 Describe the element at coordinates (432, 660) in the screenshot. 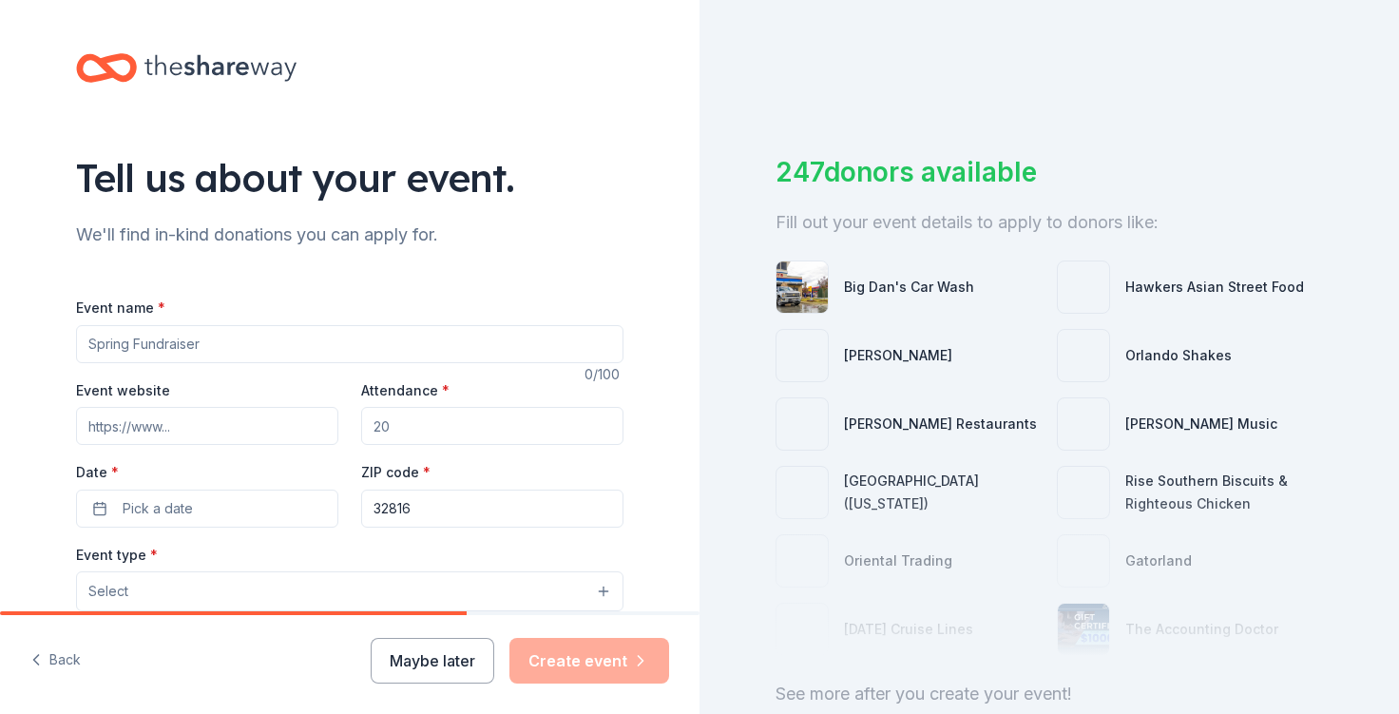

I see `button: Maybe later` at that location.